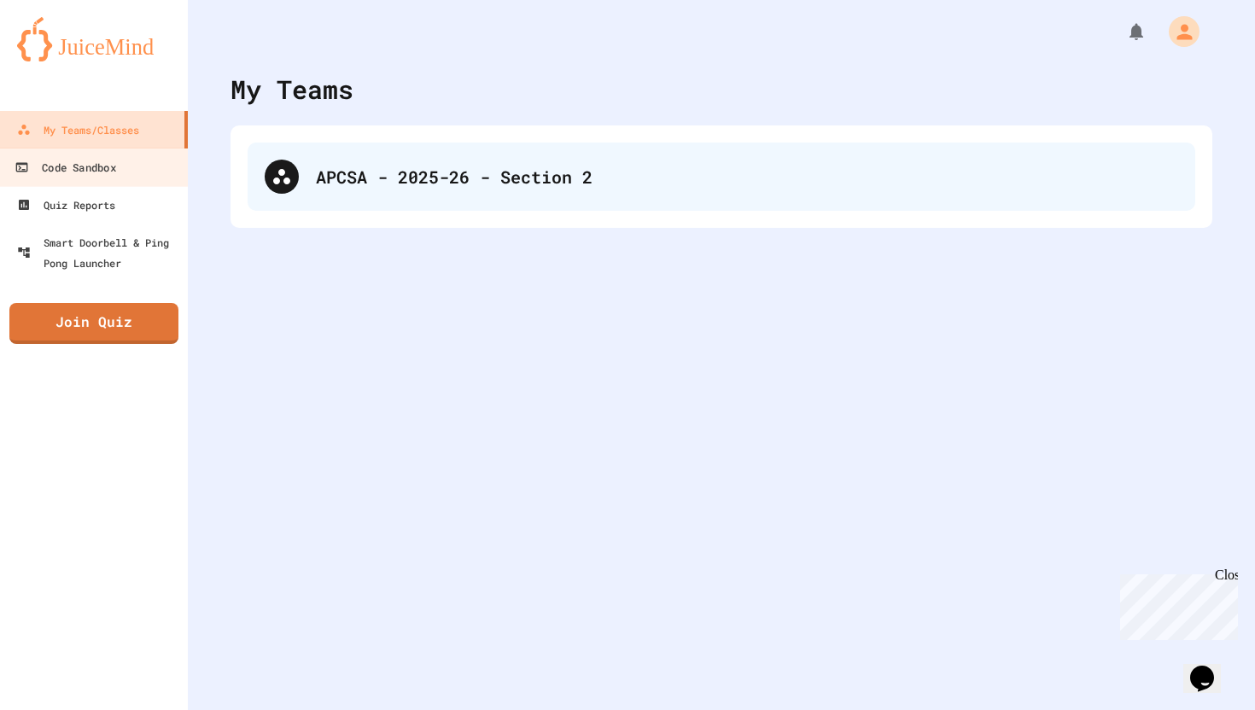  Describe the element at coordinates (78, 130) in the screenshot. I see `div: My Teams/Classes` at that location.